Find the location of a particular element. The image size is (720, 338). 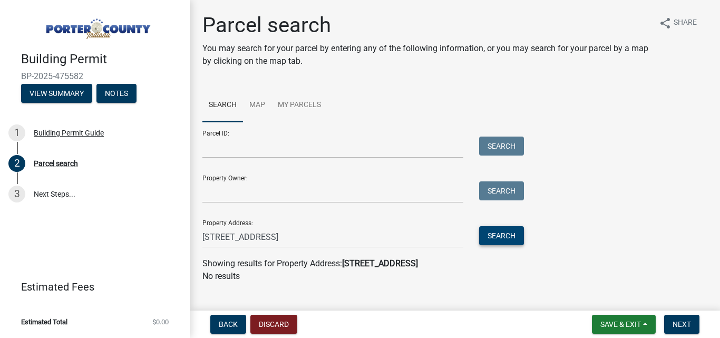

button: shareShare is located at coordinates (678, 23).